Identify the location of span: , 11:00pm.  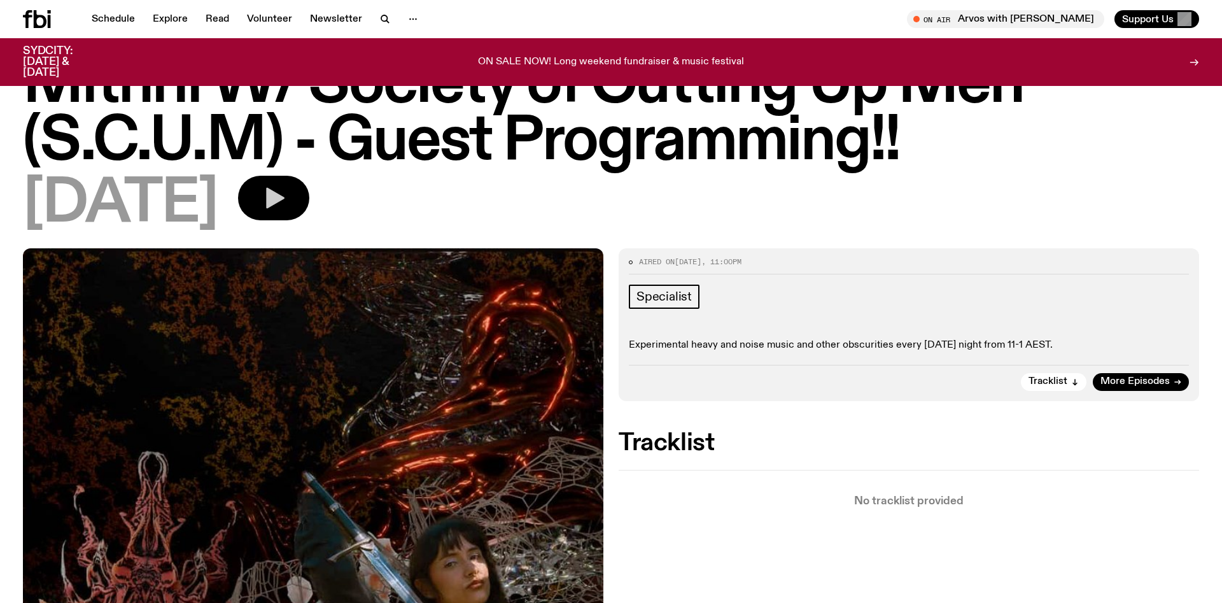
(721, 262).